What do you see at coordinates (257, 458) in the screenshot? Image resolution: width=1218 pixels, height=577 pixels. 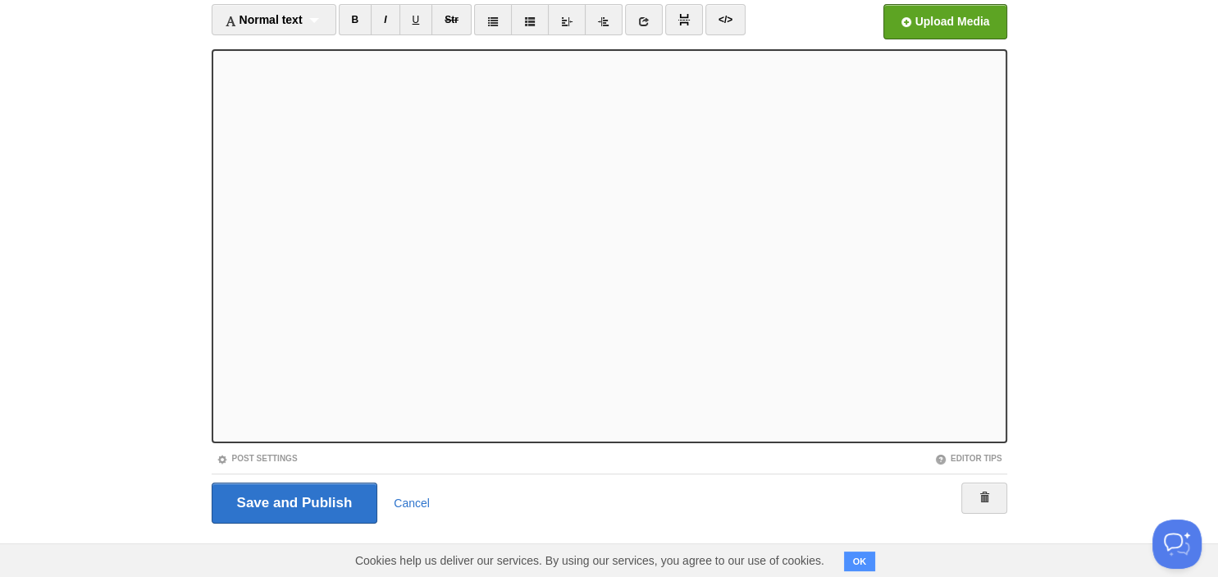 I see `a: Post Settings` at bounding box center [257, 458].